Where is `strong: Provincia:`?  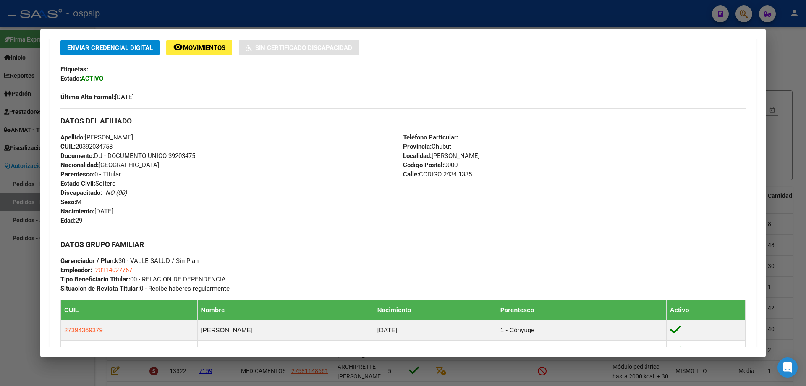 strong: Provincia: is located at coordinates (417, 147).